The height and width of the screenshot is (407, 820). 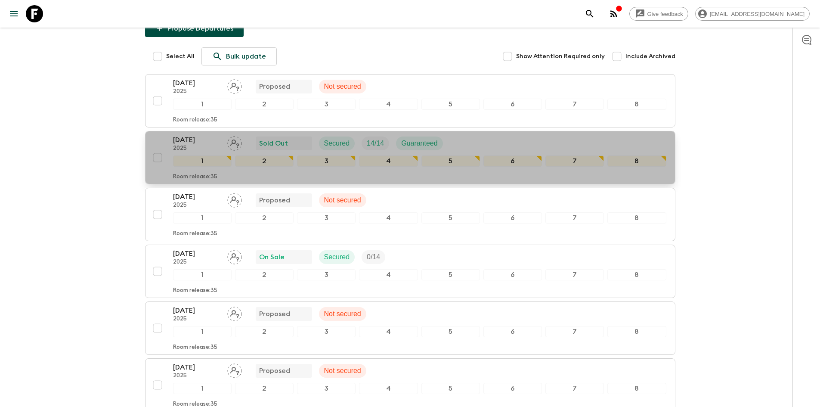 I want to click on p: Bulk update, so click(x=246, y=56).